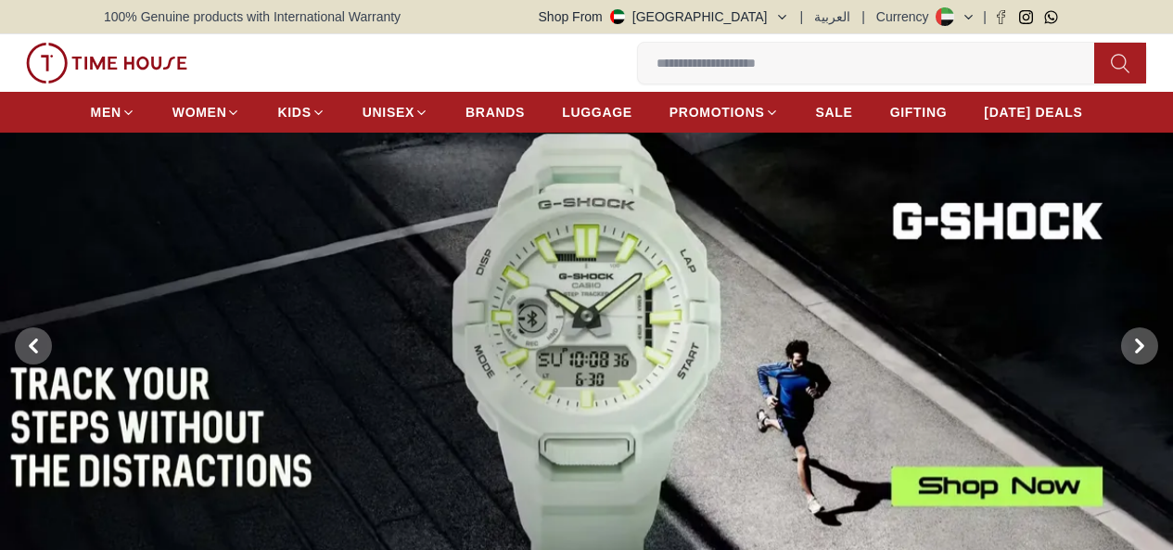 Image resolution: width=1173 pixels, height=550 pixels. Describe the element at coordinates (106, 112) in the screenshot. I see `span: MEN` at that location.